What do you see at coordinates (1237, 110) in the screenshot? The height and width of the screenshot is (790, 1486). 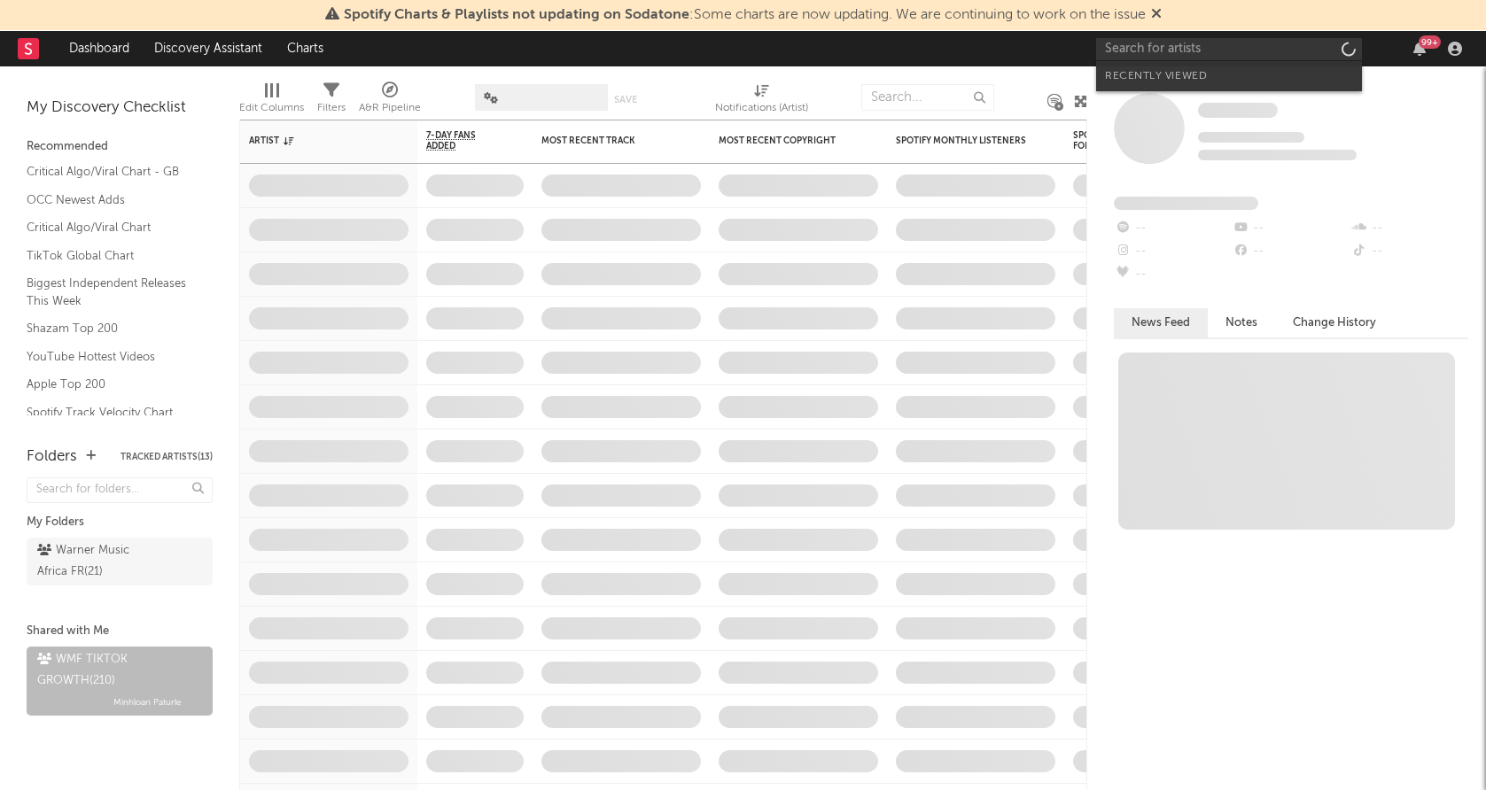 I see `span: Some Artist` at bounding box center [1237, 110].